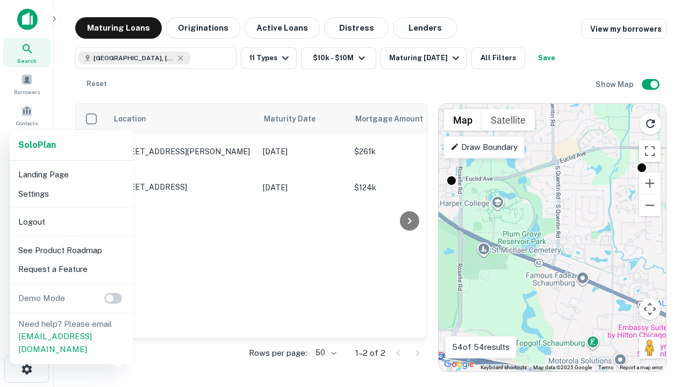  Describe the element at coordinates (71, 222) in the screenshot. I see `li: Logout` at that location.